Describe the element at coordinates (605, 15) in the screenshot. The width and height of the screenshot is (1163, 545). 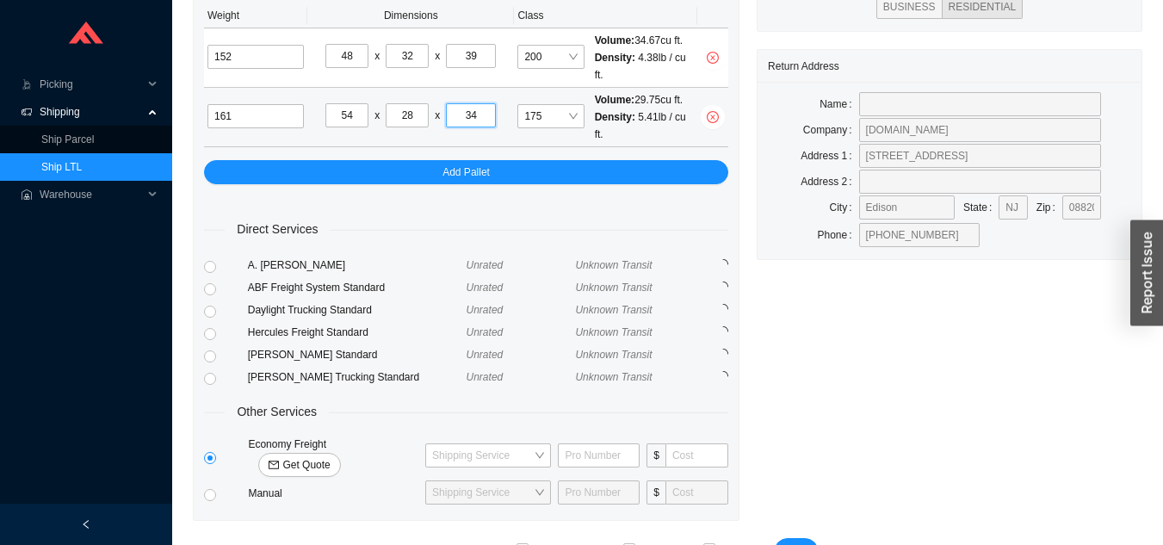
I see `th: Class` at that location.